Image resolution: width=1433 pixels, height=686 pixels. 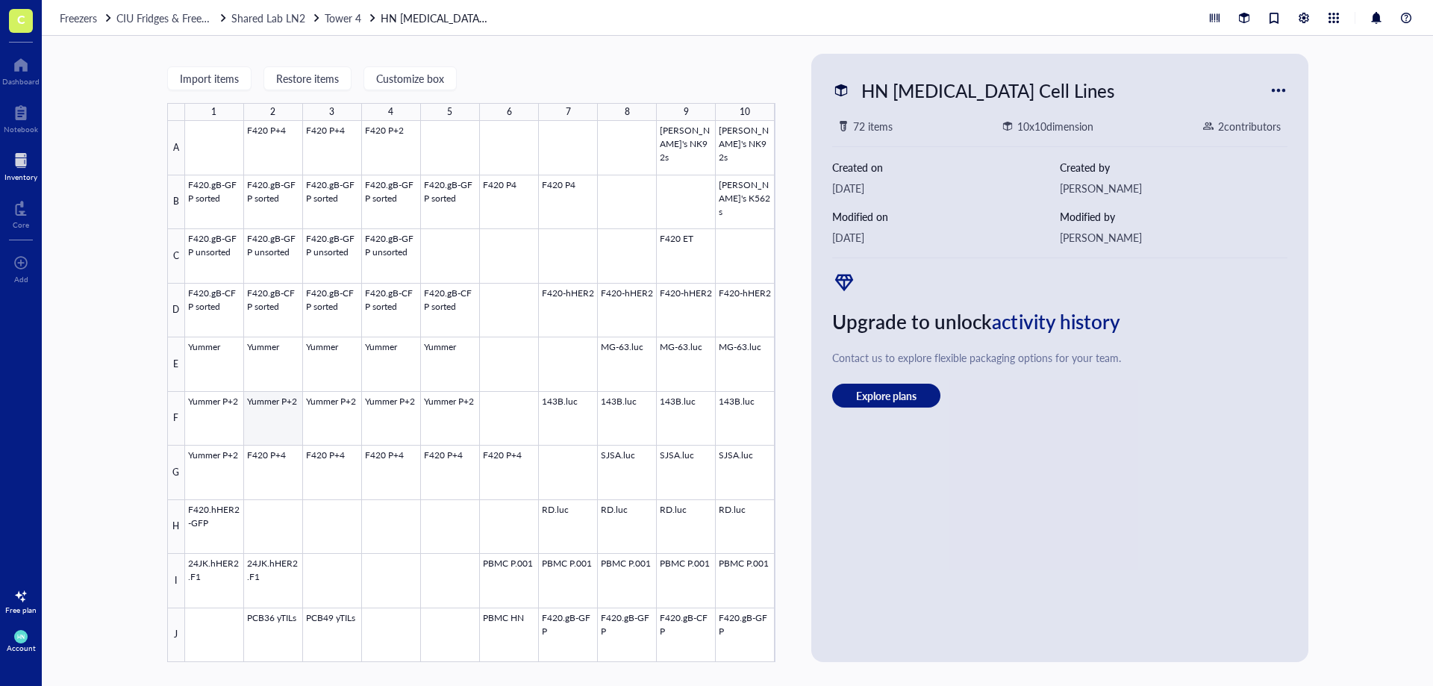 I want to click on button: Explore plans, so click(x=886, y=396).